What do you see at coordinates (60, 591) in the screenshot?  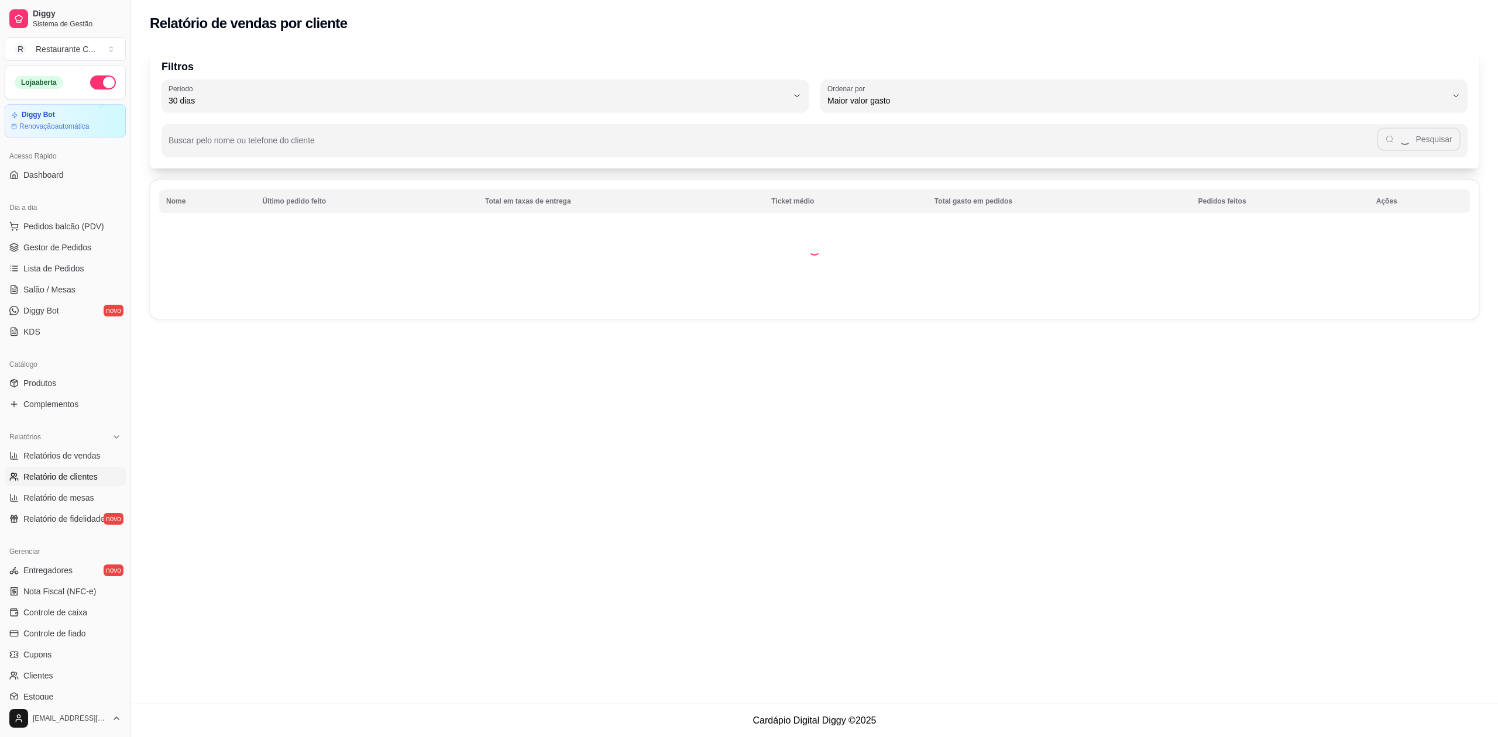 I see `span: Nota Fiscal (NFC-e)` at bounding box center [60, 591].